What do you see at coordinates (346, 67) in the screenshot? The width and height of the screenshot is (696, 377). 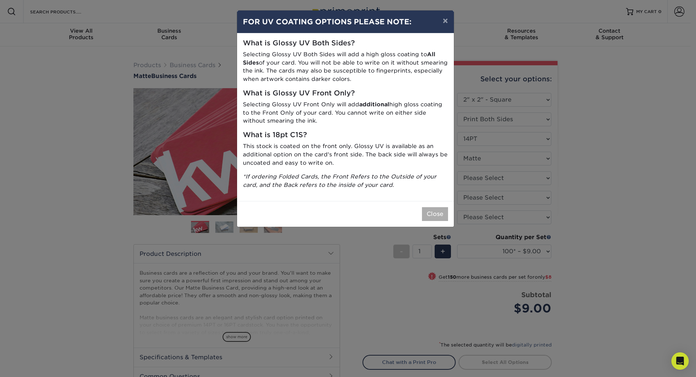 I see `p: Selecting Glossy UV Both Sides will add a high gloss coating to of your card. You will not be abl...` at bounding box center [346, 67].